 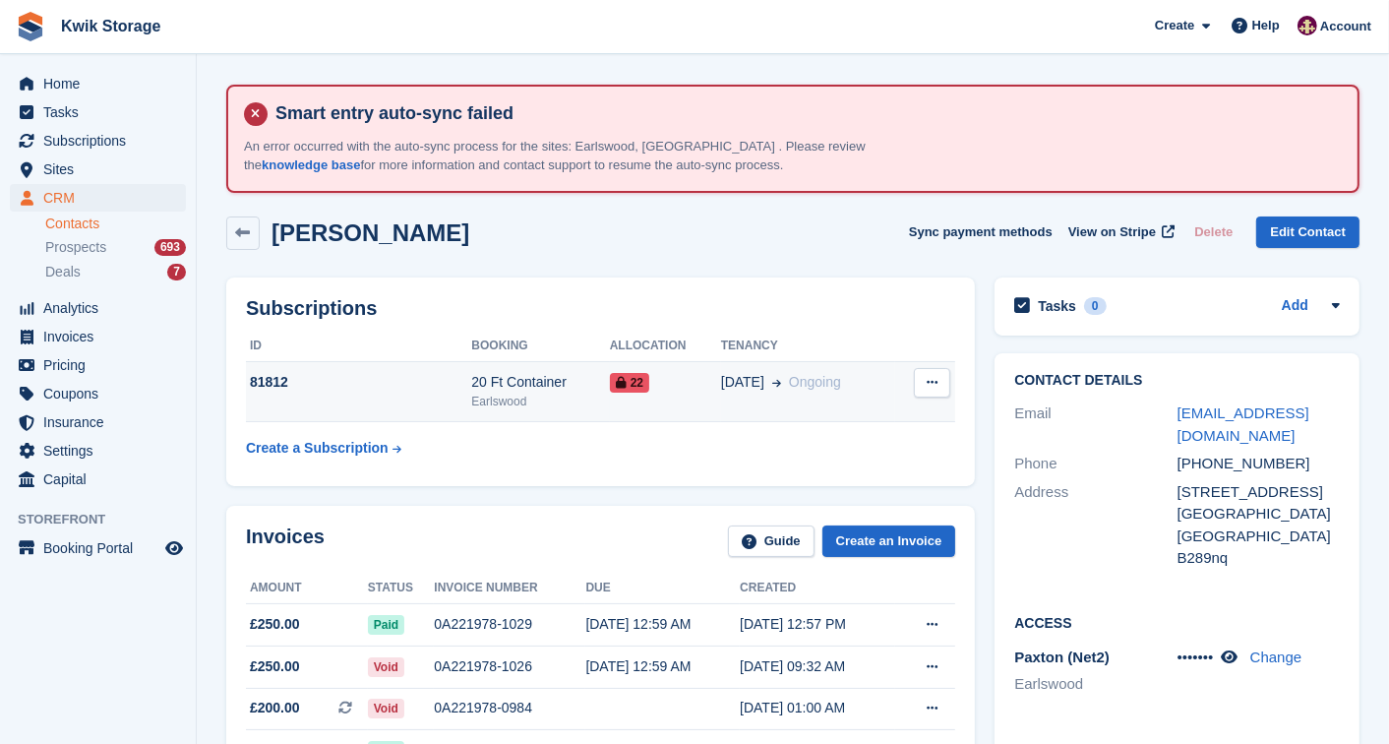 I want to click on img: ellie tragonette, so click(x=1308, y=26).